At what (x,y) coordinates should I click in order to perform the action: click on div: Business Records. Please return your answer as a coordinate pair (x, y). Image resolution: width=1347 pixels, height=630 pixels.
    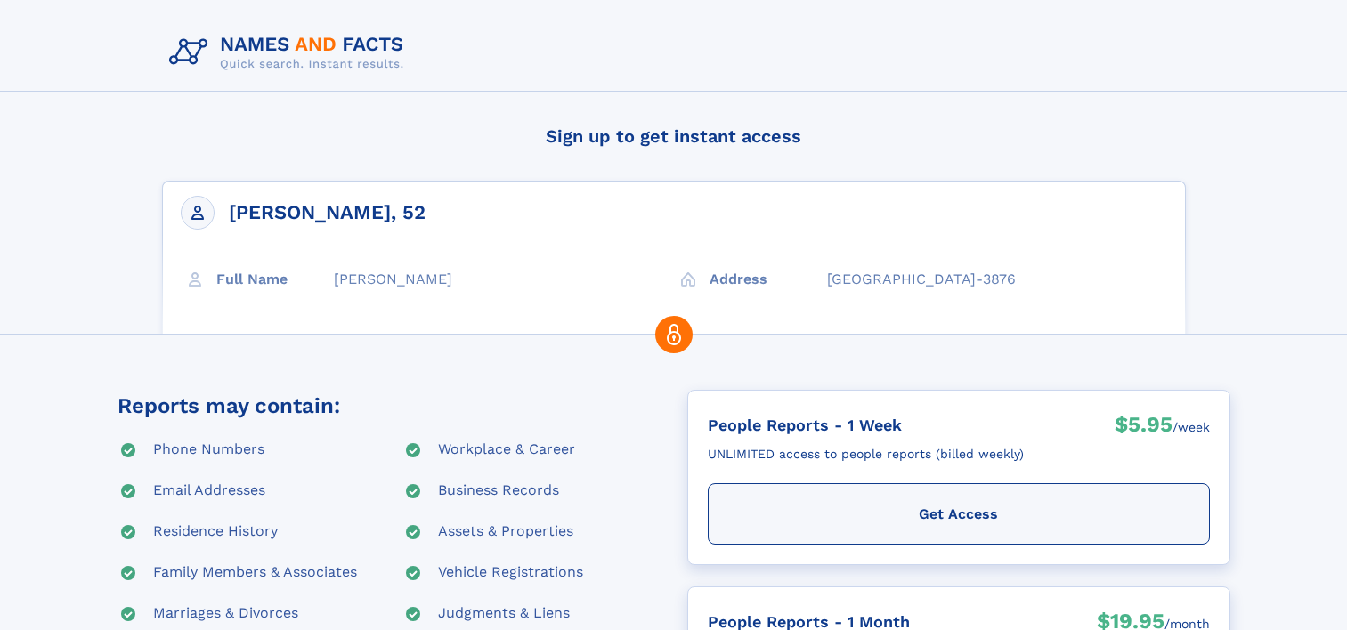
    Looking at the image, I should click on (499, 491).